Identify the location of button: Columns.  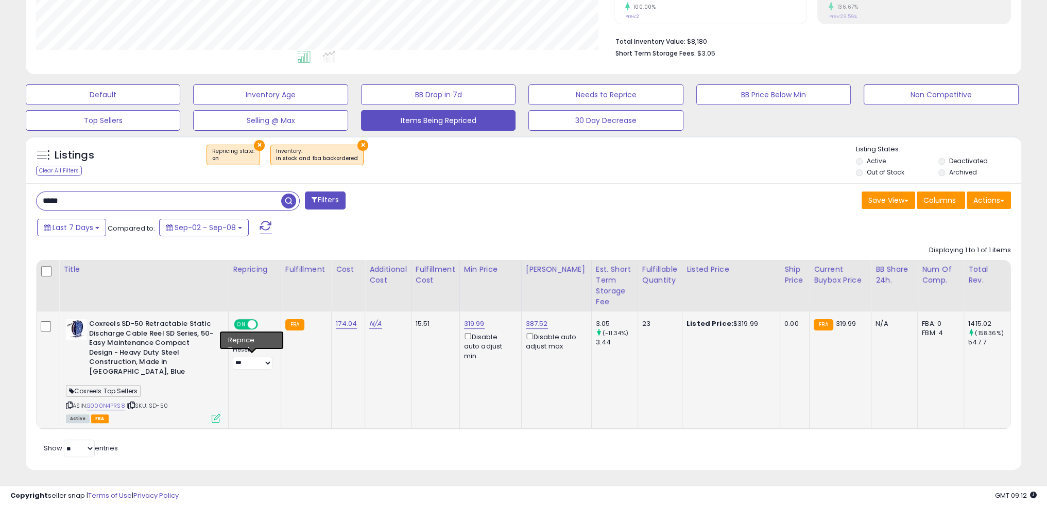
(941, 200).